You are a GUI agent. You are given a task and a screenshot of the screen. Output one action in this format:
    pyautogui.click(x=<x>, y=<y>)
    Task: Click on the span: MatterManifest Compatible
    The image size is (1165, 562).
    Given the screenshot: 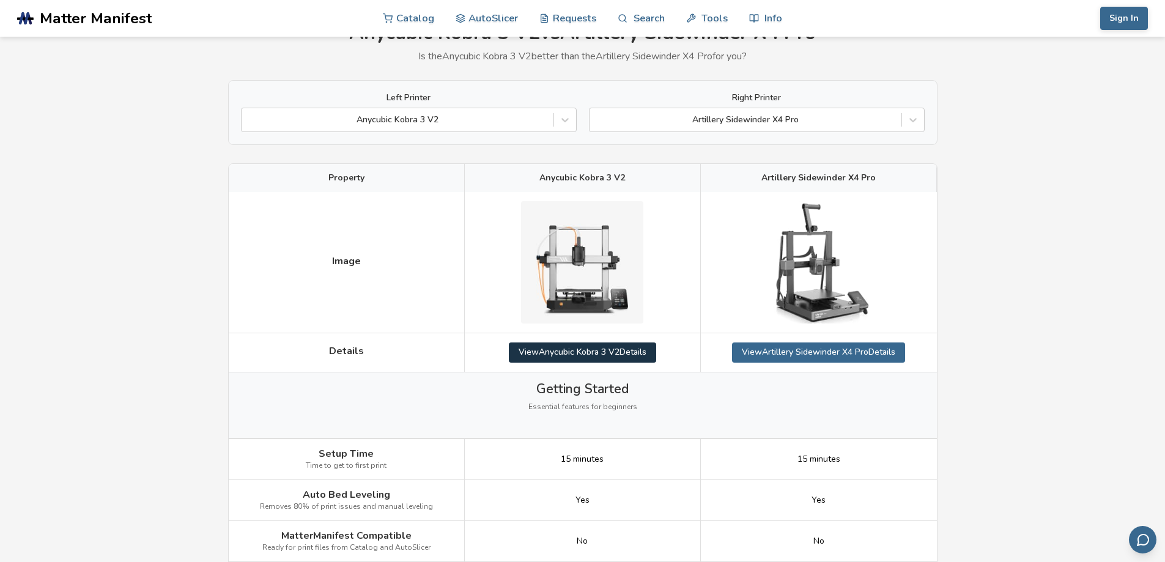 What is the action you would take?
    pyautogui.click(x=346, y=536)
    